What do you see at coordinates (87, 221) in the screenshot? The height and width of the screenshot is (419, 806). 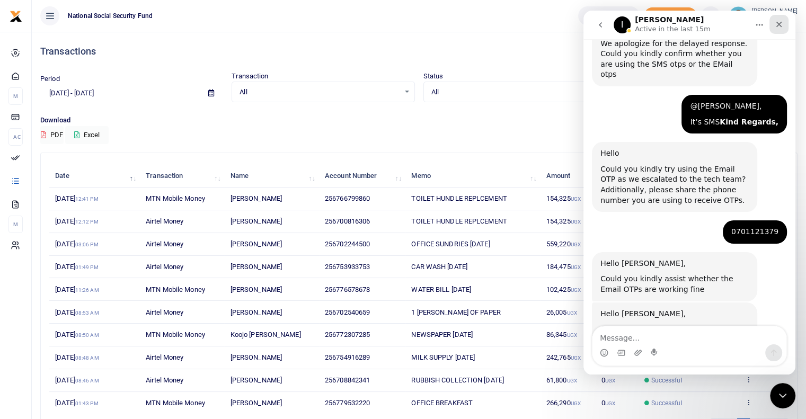 I see `small: 12:12 PM` at bounding box center [87, 221].